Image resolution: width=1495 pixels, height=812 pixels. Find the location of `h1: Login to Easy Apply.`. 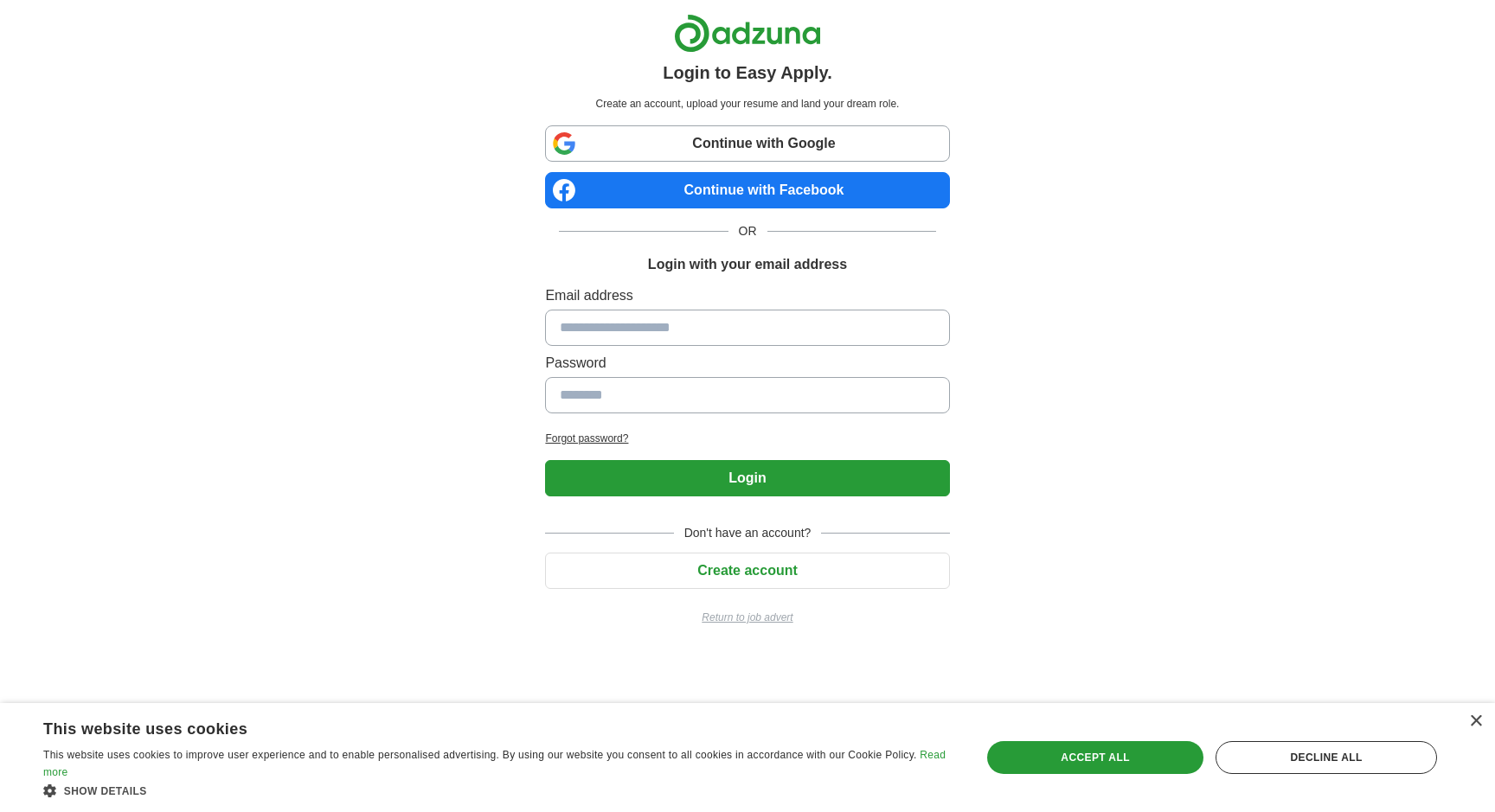

h1: Login to Easy Apply. is located at coordinates (748, 73).